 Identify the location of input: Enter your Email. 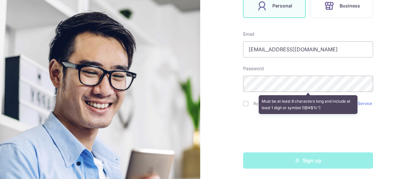
(308, 49).